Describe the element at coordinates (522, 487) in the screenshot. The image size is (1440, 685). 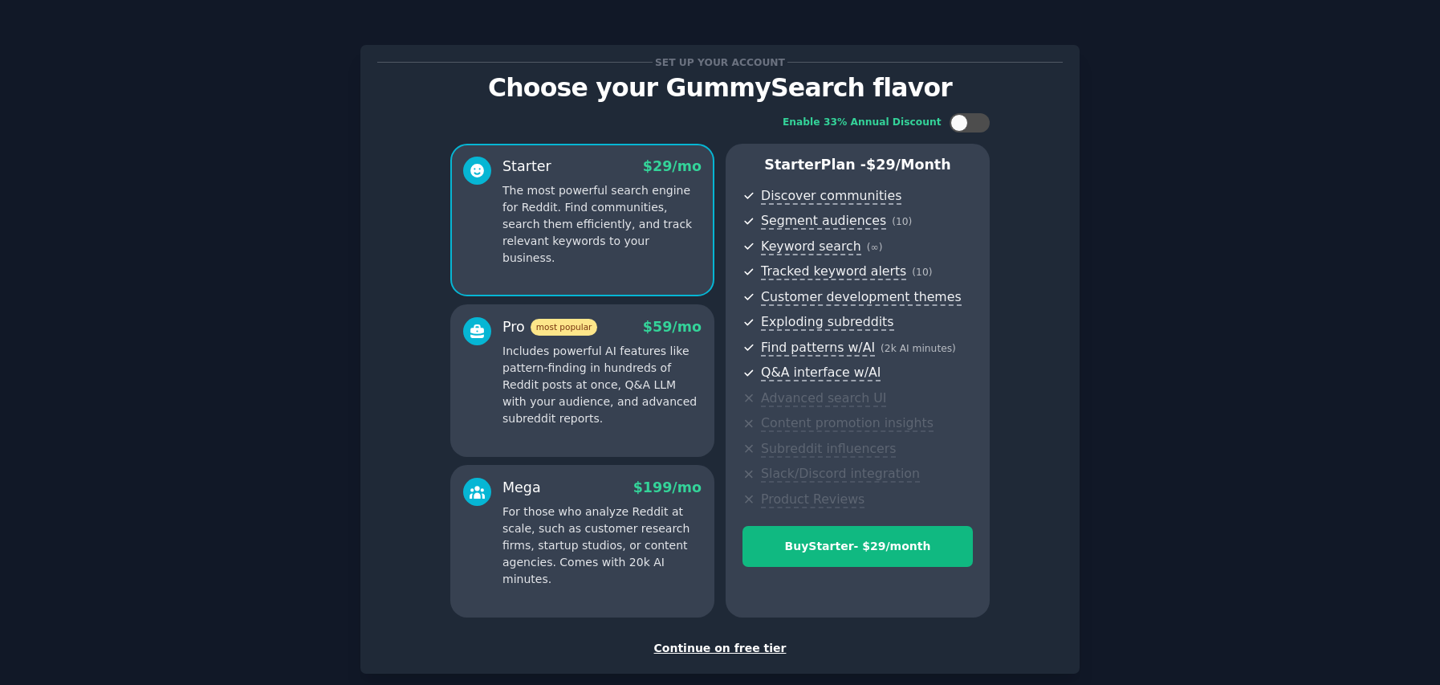
I see `div: Mega` at that location.